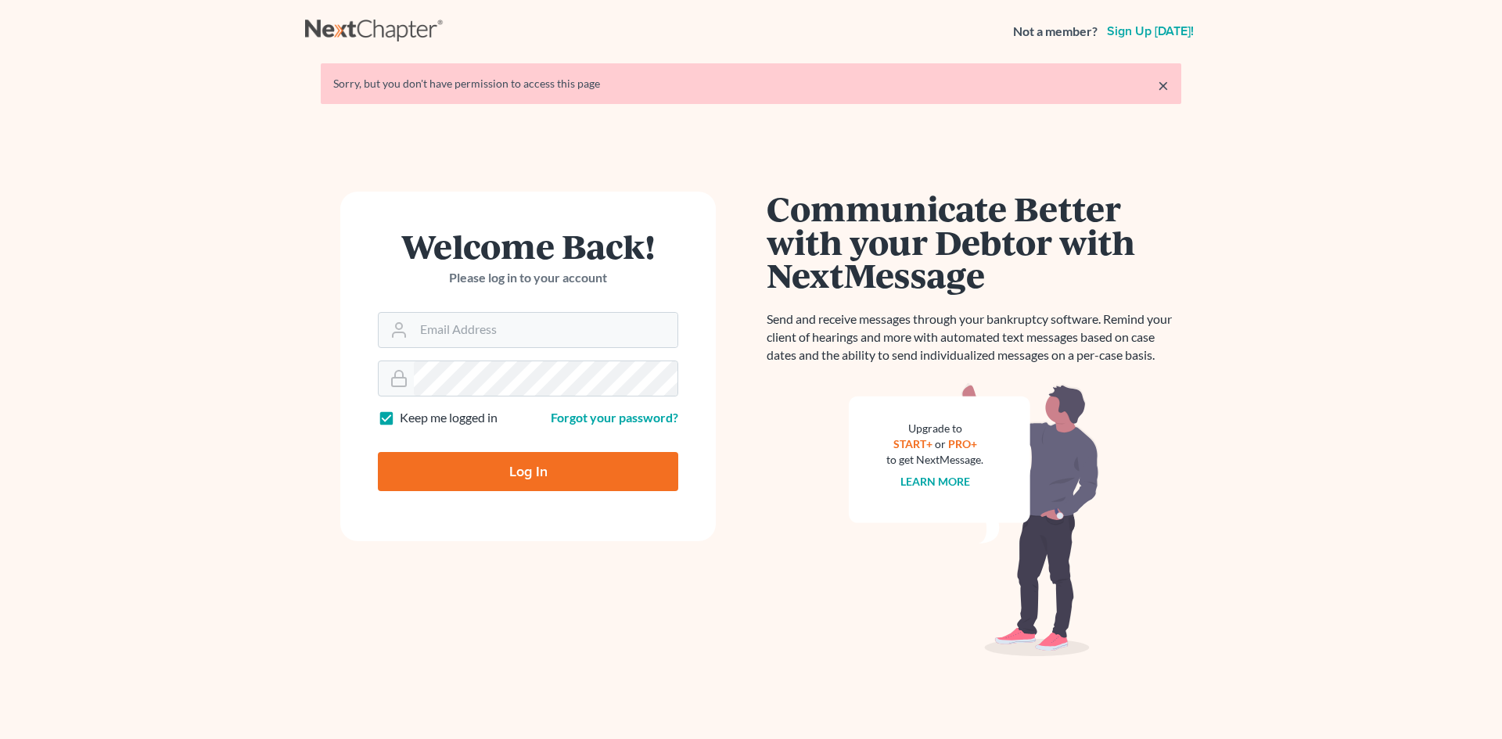 The width and height of the screenshot is (1502, 739). Describe the element at coordinates (1055, 31) in the screenshot. I see `strong: Not a member?` at that location.